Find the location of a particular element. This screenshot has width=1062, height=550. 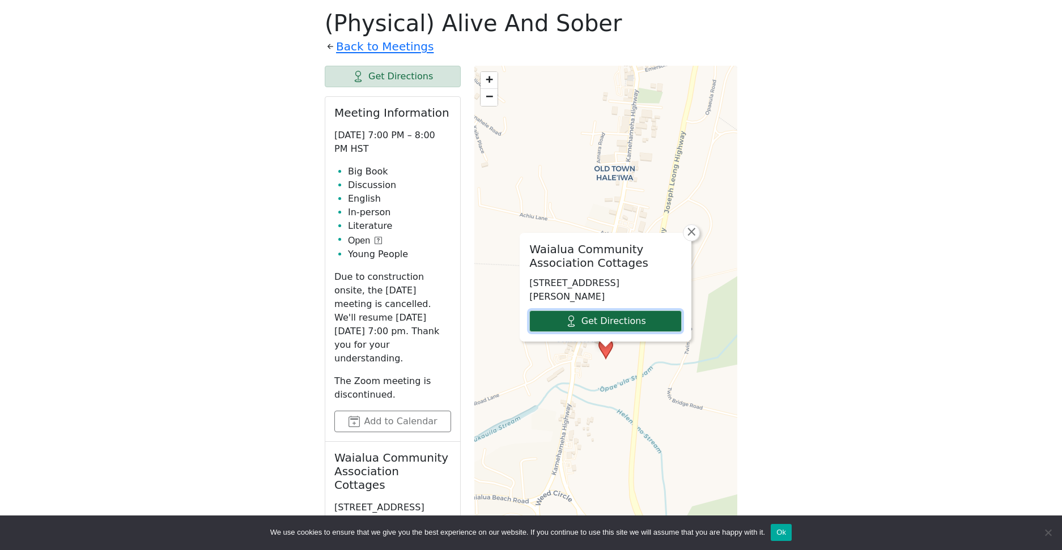

h2: Meeting Information is located at coordinates (393, 113).